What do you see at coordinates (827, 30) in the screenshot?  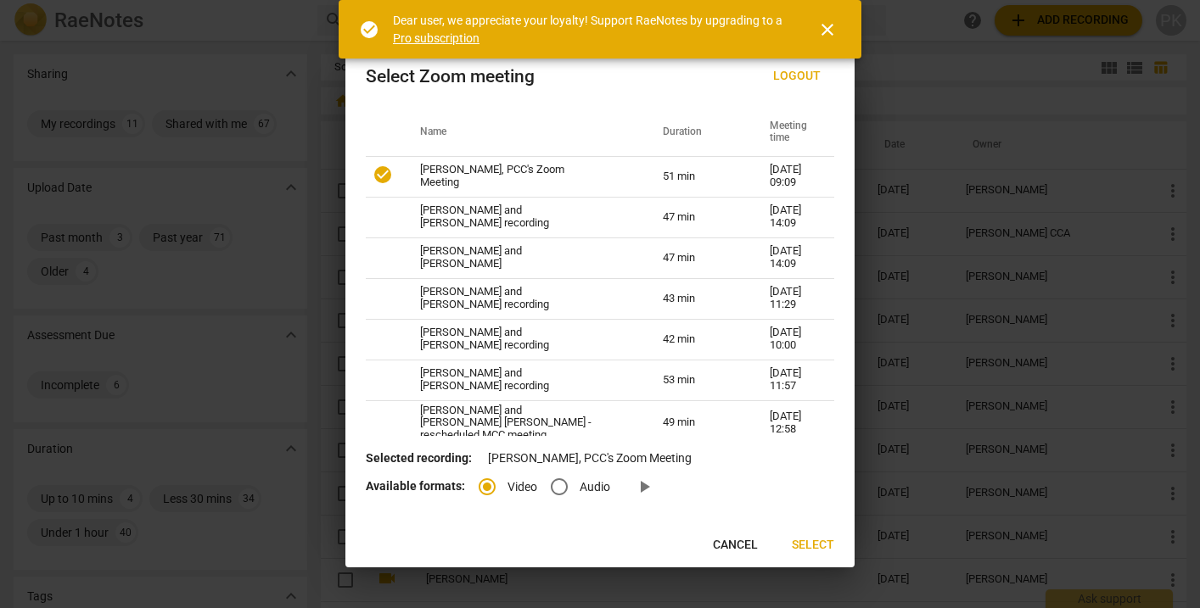 I see `span: close` at bounding box center [827, 30].